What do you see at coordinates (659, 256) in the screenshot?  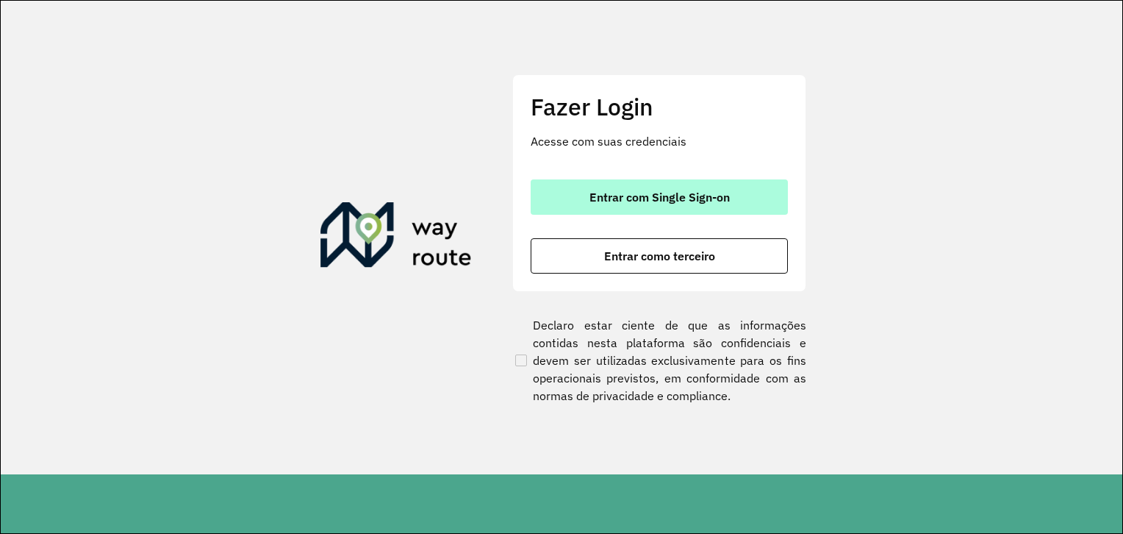 I see `span: Entrar como terceiro` at bounding box center [659, 256].